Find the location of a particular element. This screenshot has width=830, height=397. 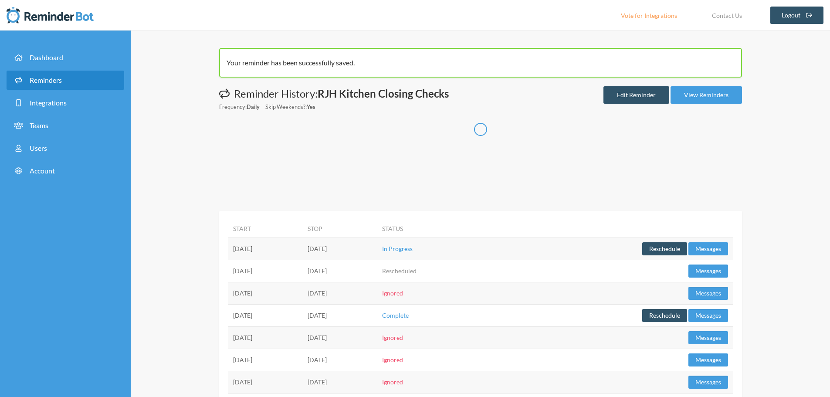

img: Reminder Bot is located at coordinates (50, 15).